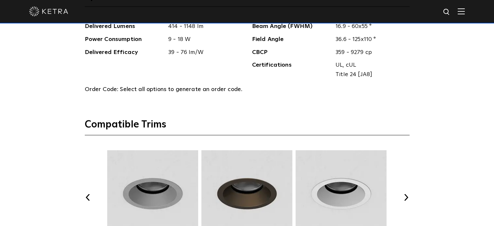 This screenshot has height=226, width=494. I want to click on span: UL, cUL, so click(370, 65).